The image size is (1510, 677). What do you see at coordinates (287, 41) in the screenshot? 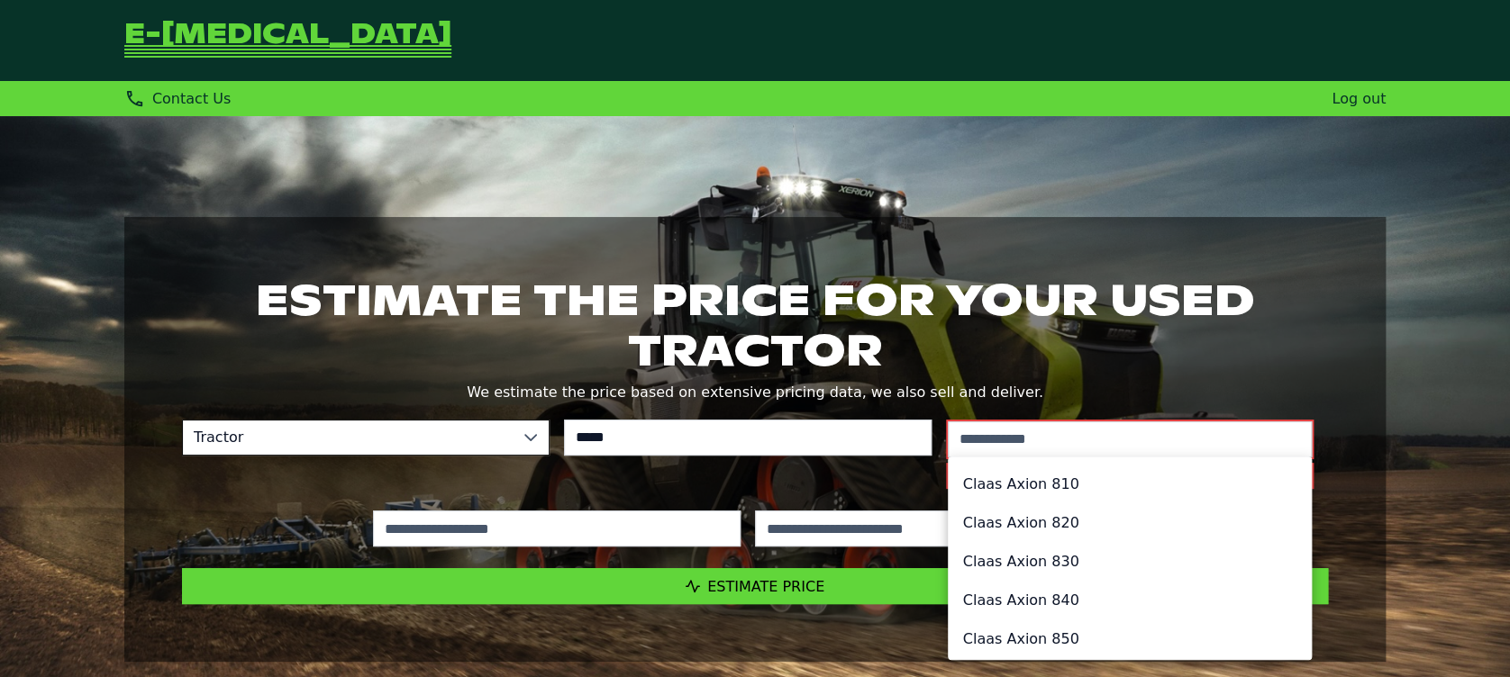
I see `a: Go Back to Homepage` at bounding box center [287, 41].